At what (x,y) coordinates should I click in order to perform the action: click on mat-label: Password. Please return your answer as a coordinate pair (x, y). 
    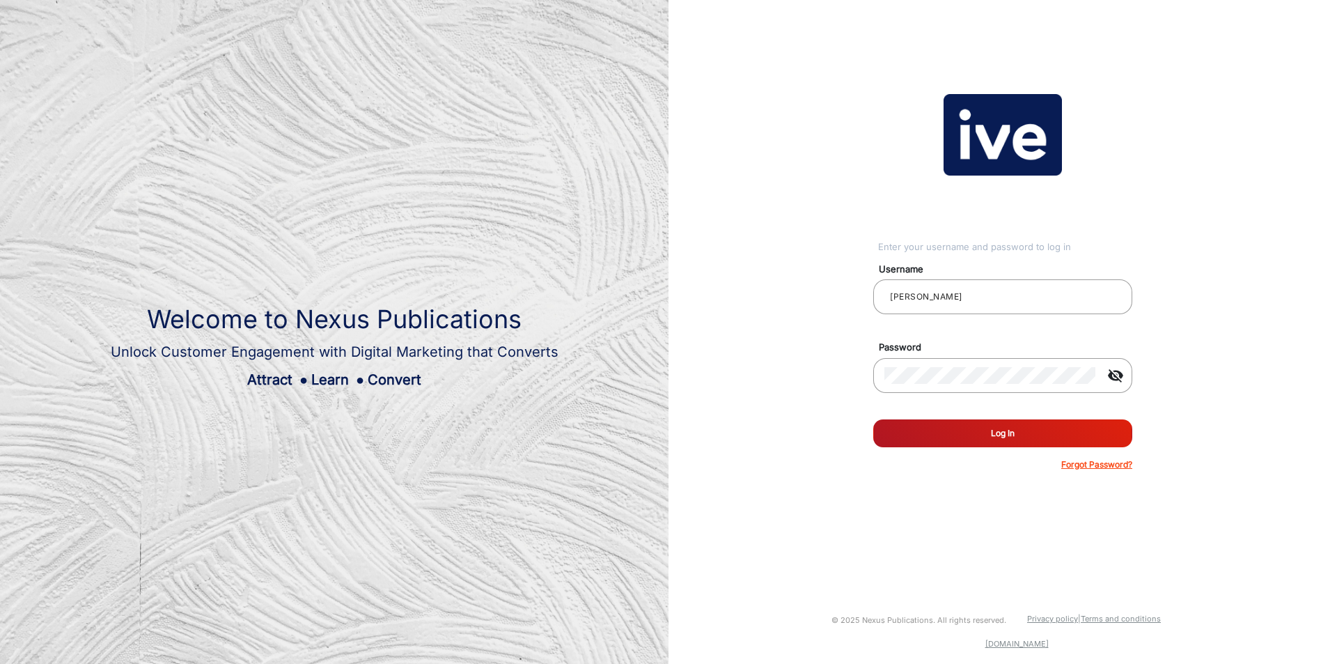
    Looking at the image, I should click on (1009, 348).